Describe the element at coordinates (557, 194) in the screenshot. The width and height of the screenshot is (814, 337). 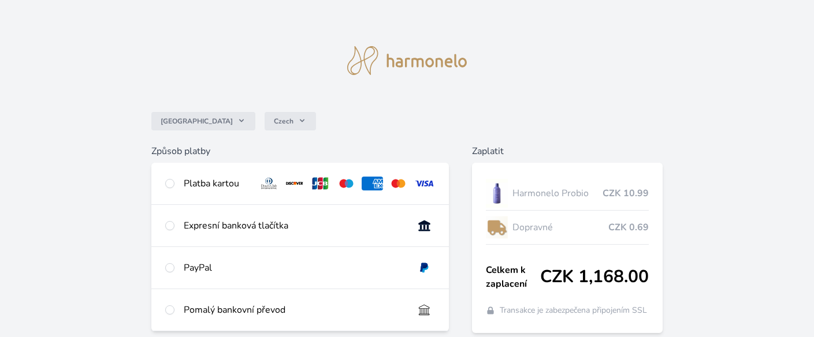
I see `span: Harmonelo Probio` at that location.